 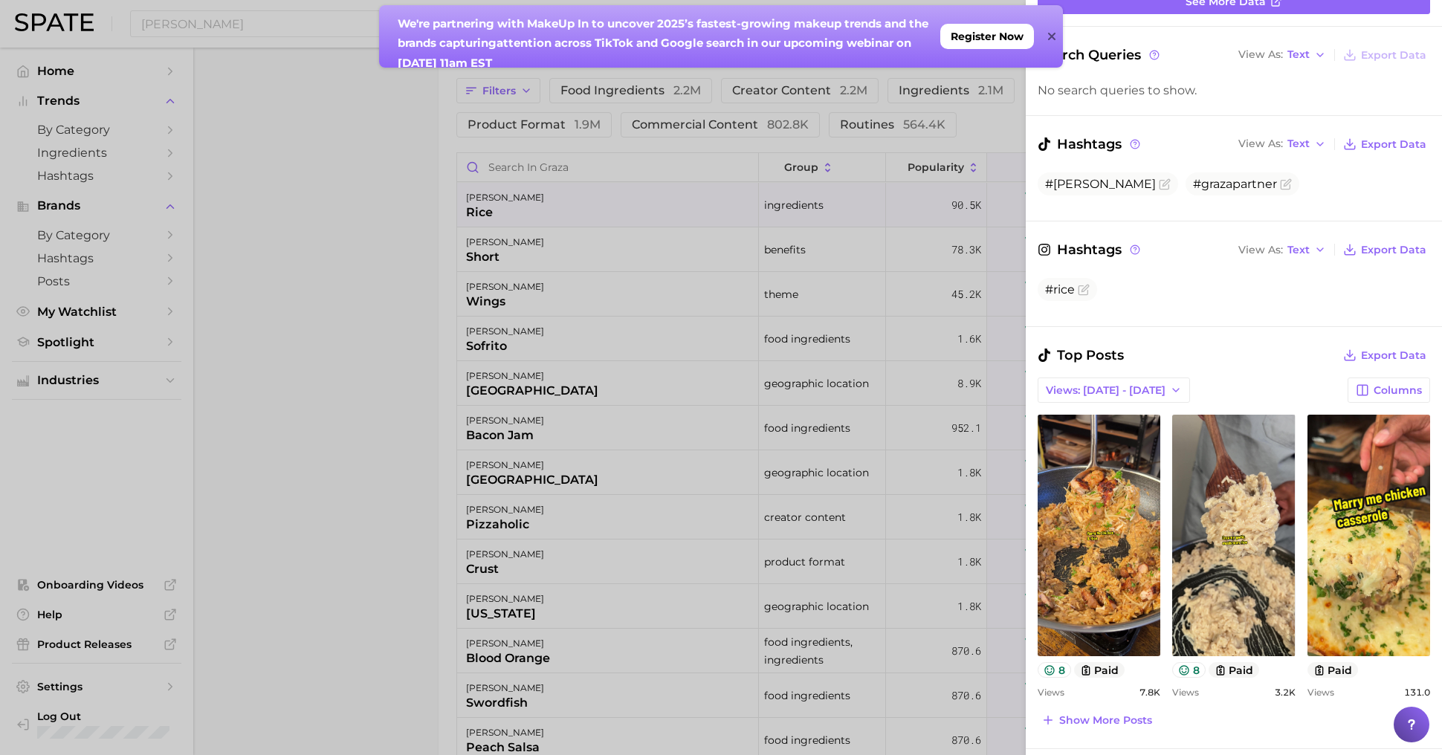 What do you see at coordinates (1417, 692) in the screenshot?
I see `span: 131.0` at bounding box center [1417, 692].